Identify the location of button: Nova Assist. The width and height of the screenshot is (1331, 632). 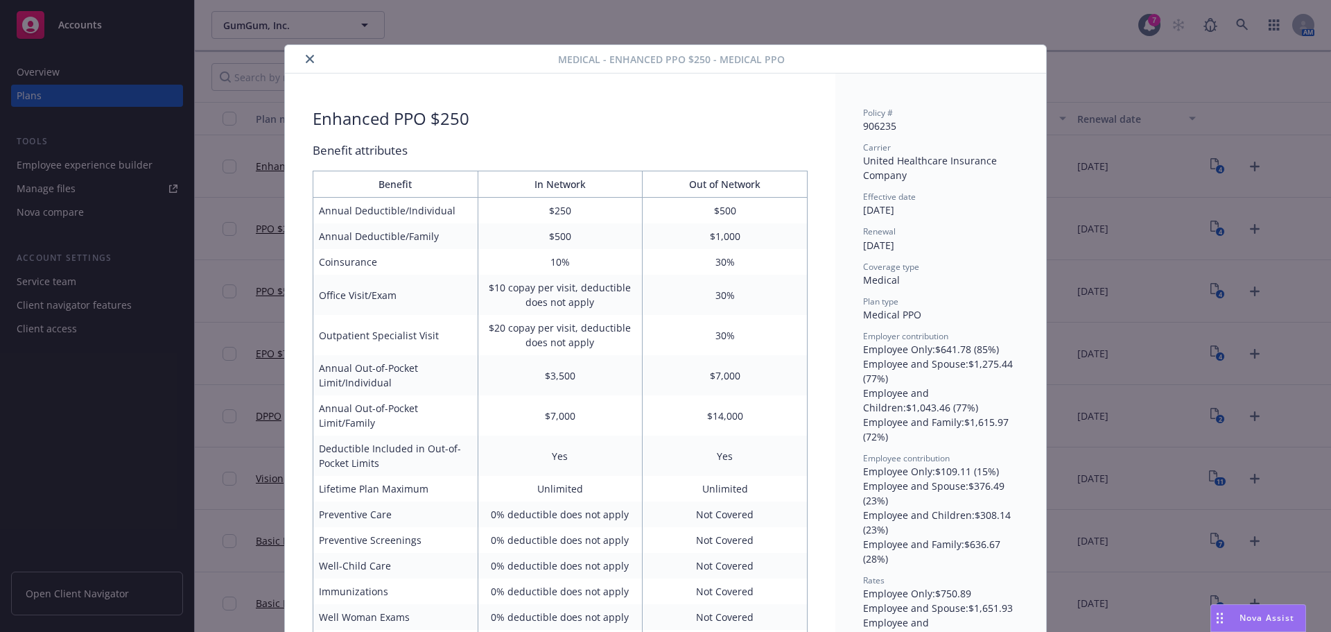
(1259, 618).